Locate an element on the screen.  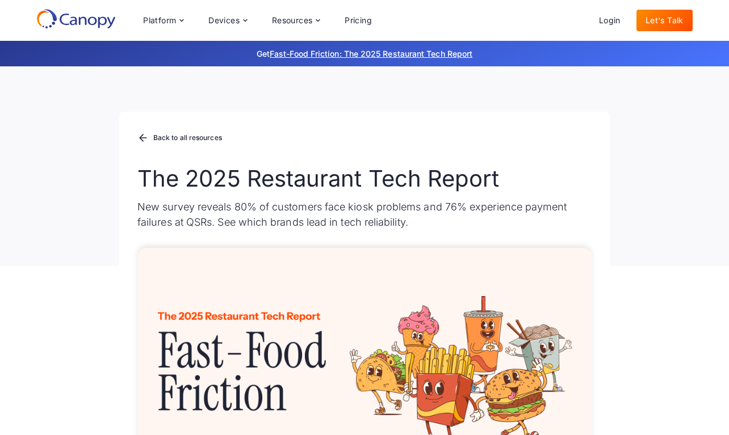
a: Let's Talk is located at coordinates (664, 20).